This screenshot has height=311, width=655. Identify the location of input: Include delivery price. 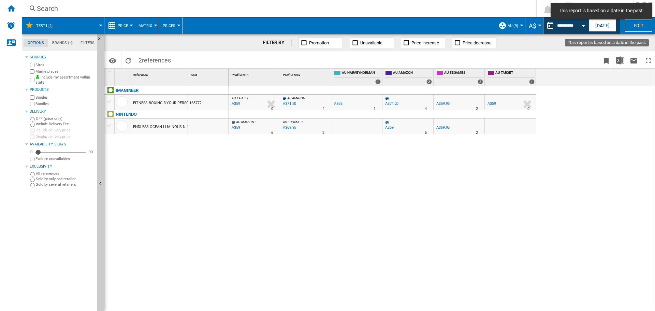
(32, 130).